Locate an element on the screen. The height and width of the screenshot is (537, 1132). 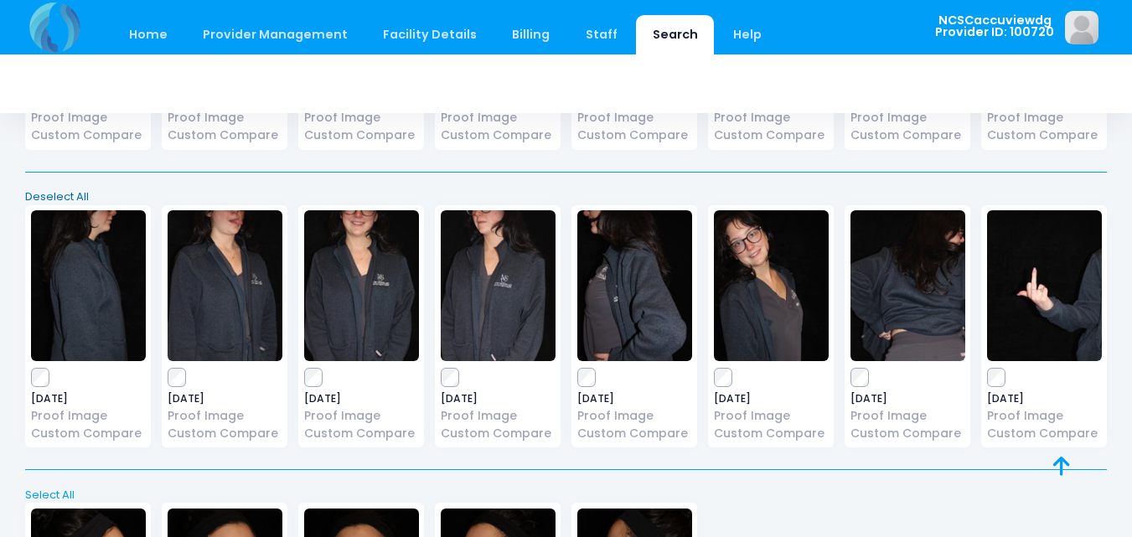
a: Provider Management is located at coordinates (275, 34).